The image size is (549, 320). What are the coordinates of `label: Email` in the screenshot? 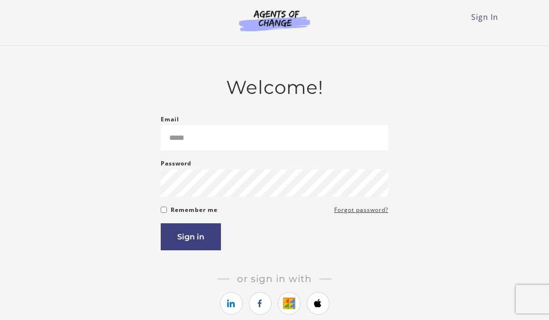 It's located at (170, 120).